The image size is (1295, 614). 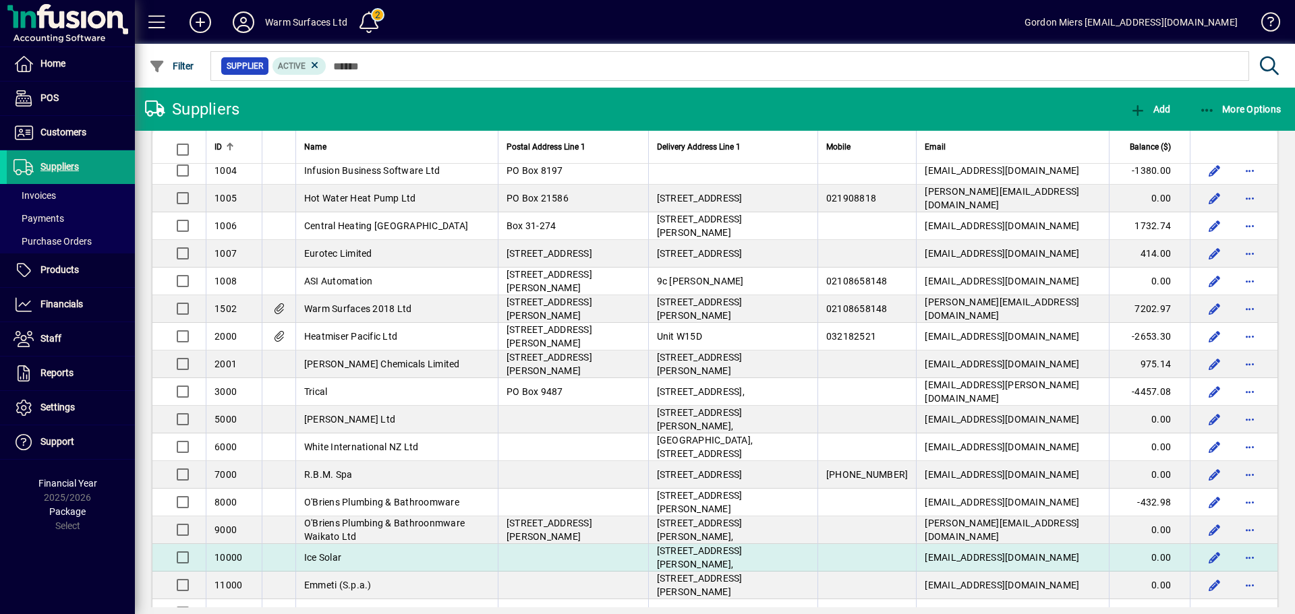 What do you see at coordinates (1149, 171) in the screenshot?
I see `td: -1380.00` at bounding box center [1149, 171].